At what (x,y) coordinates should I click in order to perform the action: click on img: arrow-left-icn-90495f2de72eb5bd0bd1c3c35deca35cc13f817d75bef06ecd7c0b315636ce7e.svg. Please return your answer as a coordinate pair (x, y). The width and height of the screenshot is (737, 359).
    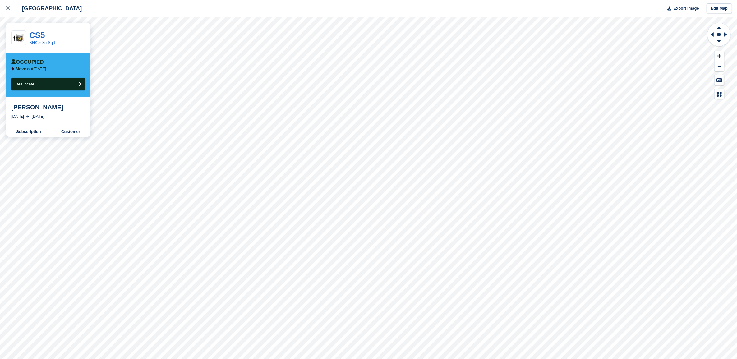
    Looking at the image, I should click on (13, 69).